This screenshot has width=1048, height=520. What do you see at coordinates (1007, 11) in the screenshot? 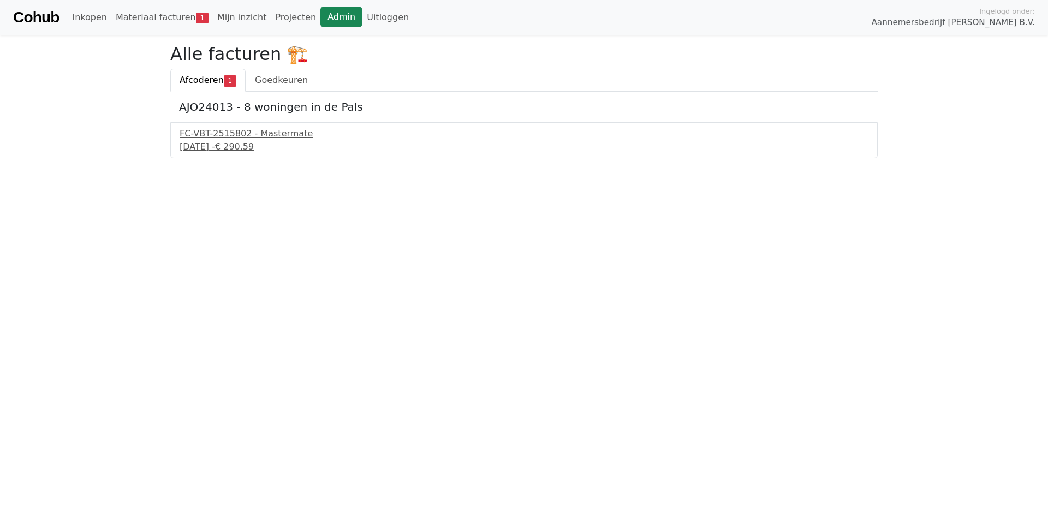
I see `span: Ingelogd onder:` at bounding box center [1007, 11].